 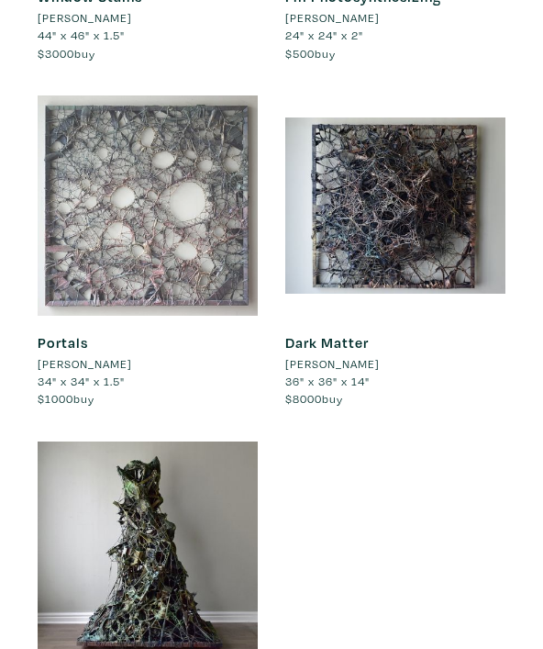 I want to click on span: $3000, so click(x=56, y=53).